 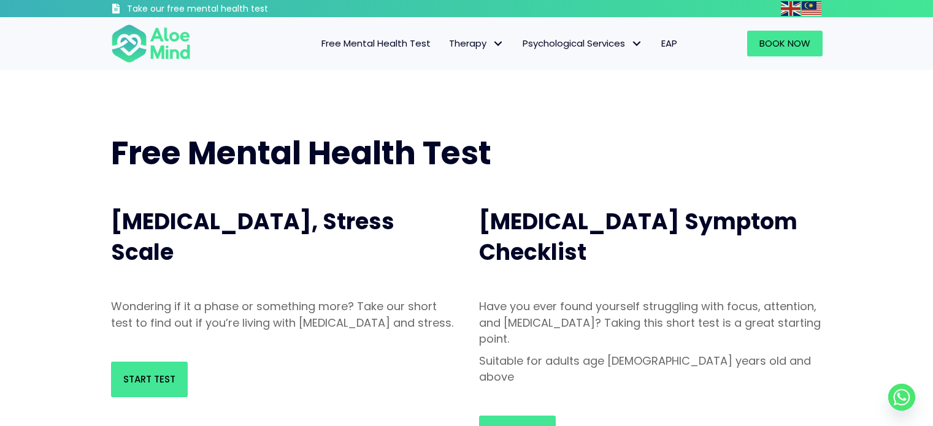 What do you see at coordinates (583, 44) in the screenshot?
I see `a: Psychological ServicesPsychological Services: submenu` at bounding box center [583, 44].